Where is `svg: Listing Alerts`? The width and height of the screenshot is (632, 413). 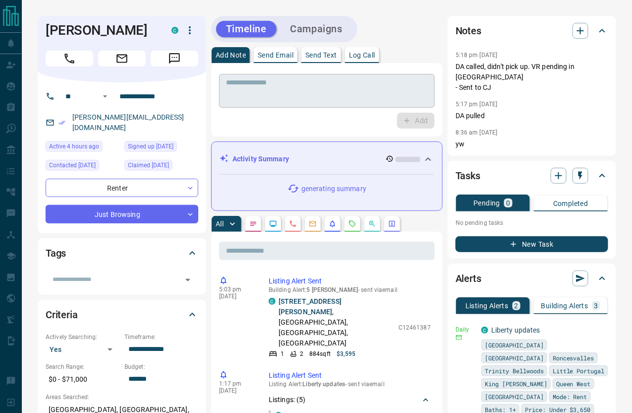 svg: Listing Alerts is located at coordinates (333, 224).